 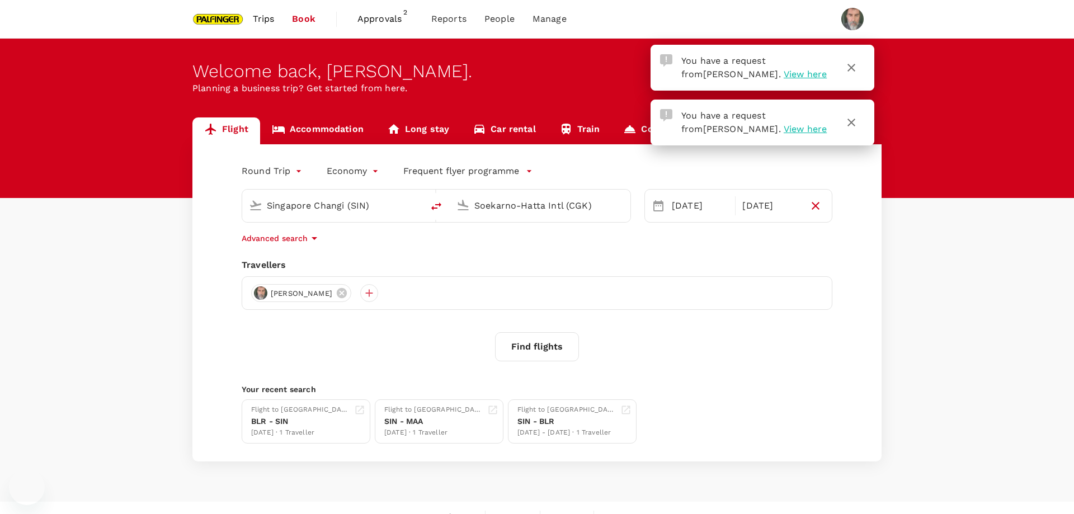 I want to click on p: Your recent search, so click(x=537, y=389).